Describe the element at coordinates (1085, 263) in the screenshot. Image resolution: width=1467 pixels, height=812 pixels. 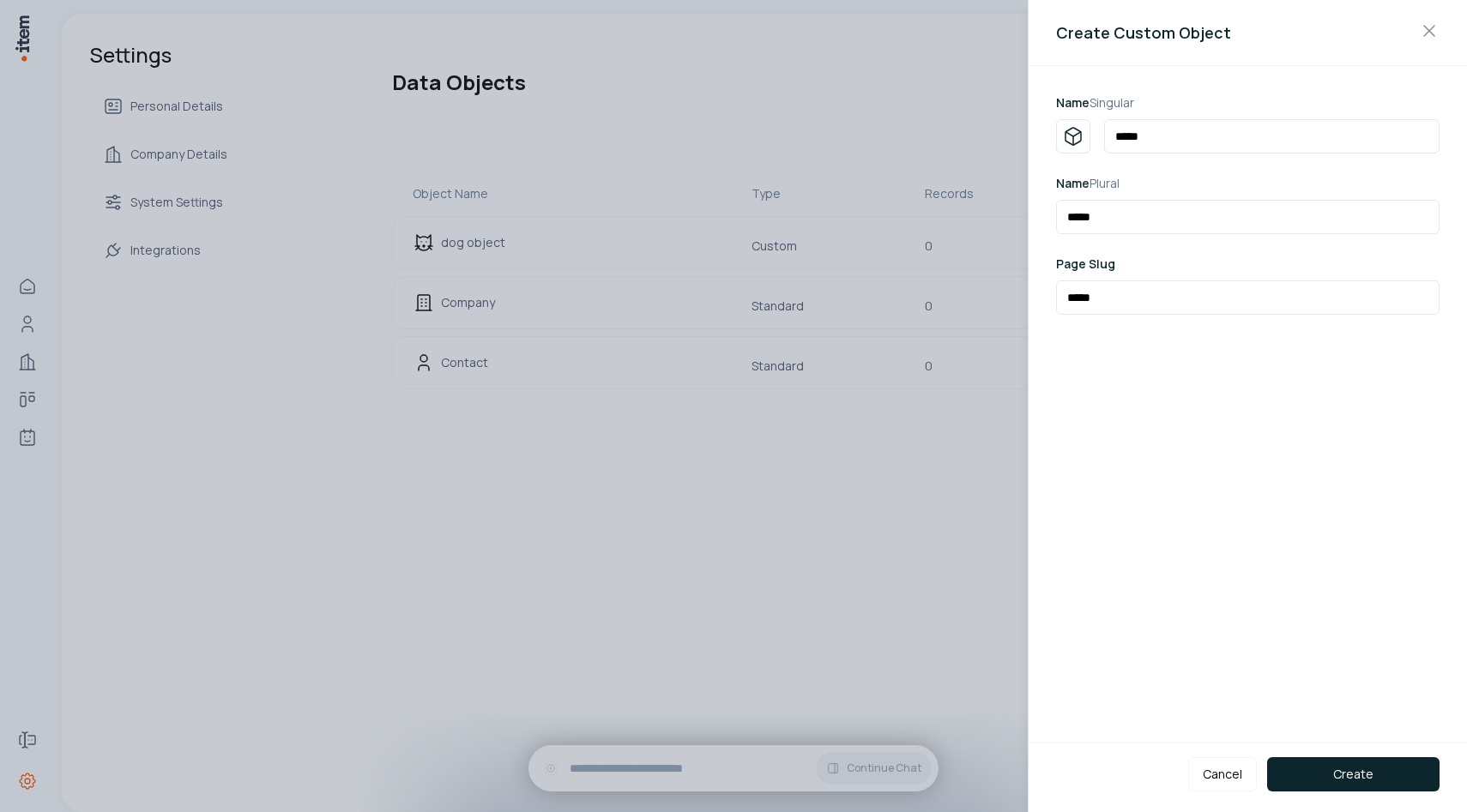
I see `label: Page Slug` at that location.